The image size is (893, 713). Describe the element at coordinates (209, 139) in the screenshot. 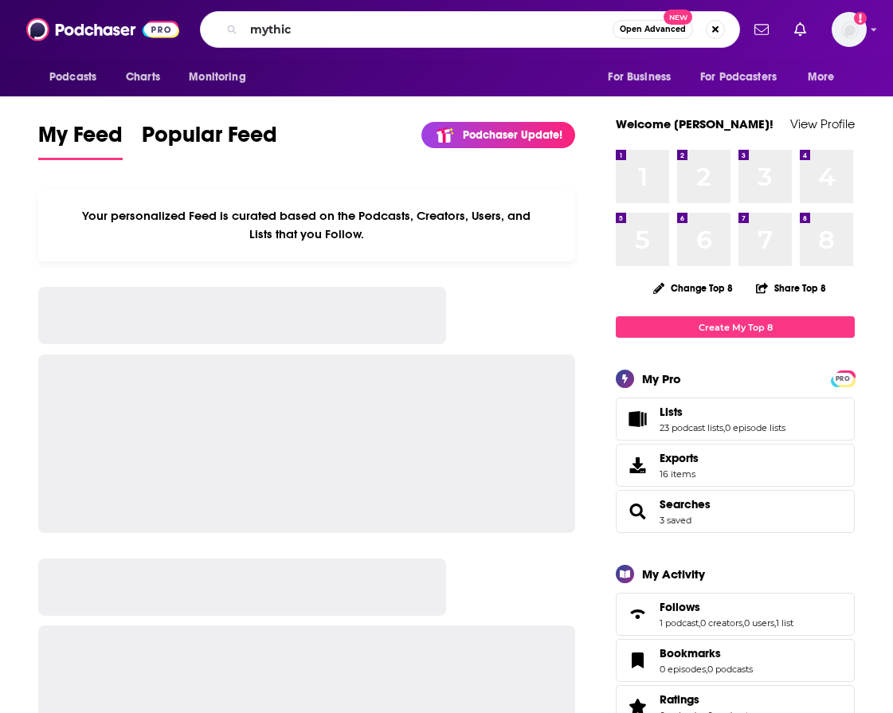

I see `span: Popular Feed` at that location.